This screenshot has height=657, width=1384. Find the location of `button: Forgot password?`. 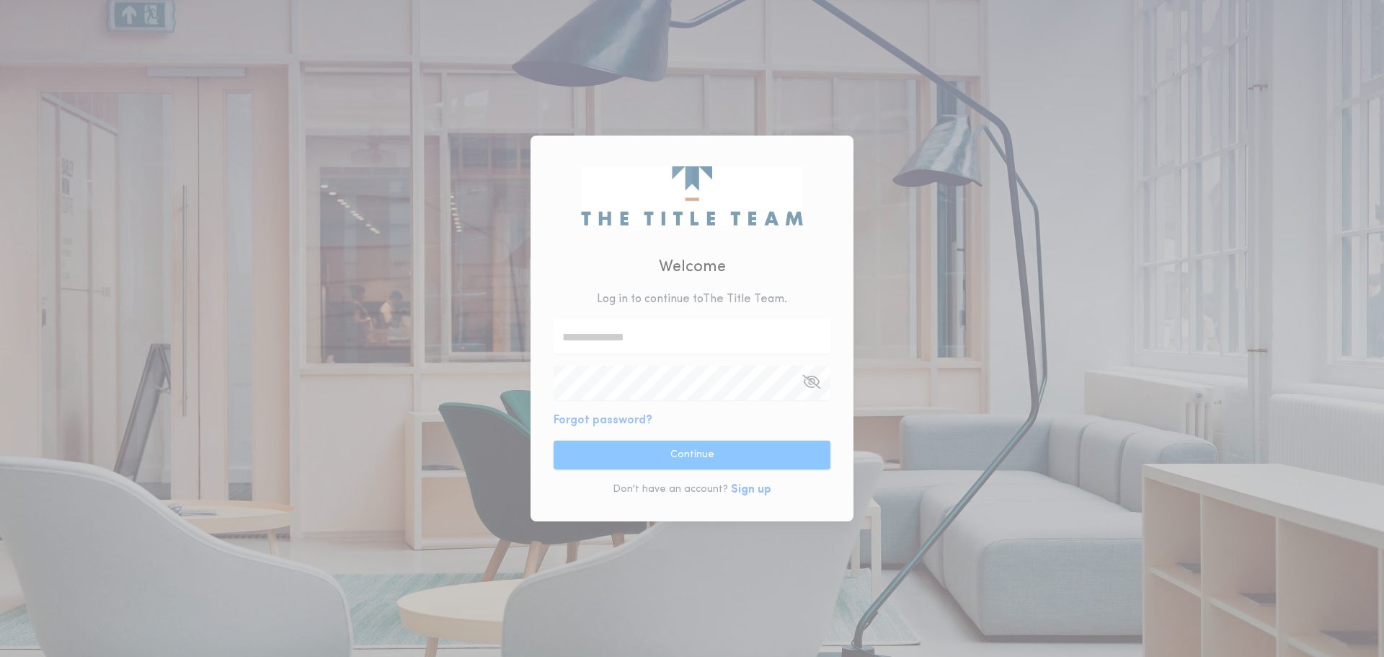

button: Forgot password? is located at coordinates (603, 420).